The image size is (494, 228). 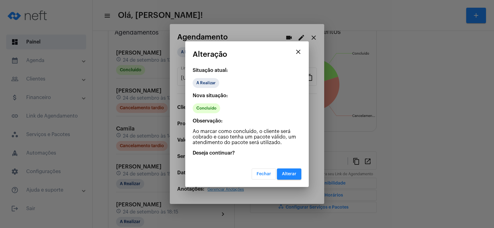 I want to click on mat-chip: Concluído, so click(x=206, y=108).